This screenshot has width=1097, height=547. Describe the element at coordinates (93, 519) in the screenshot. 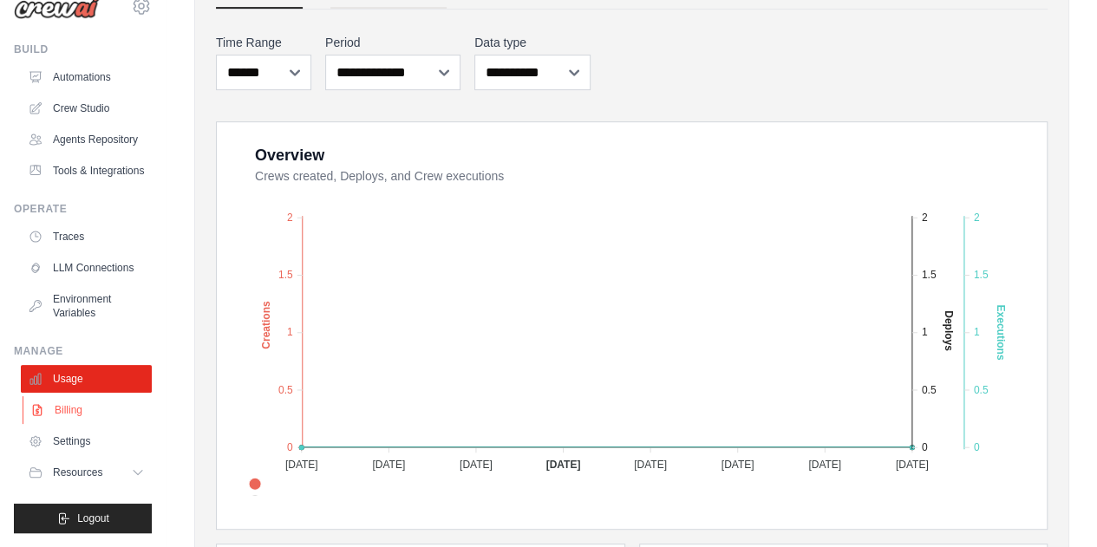

I see `span: Logout` at that location.